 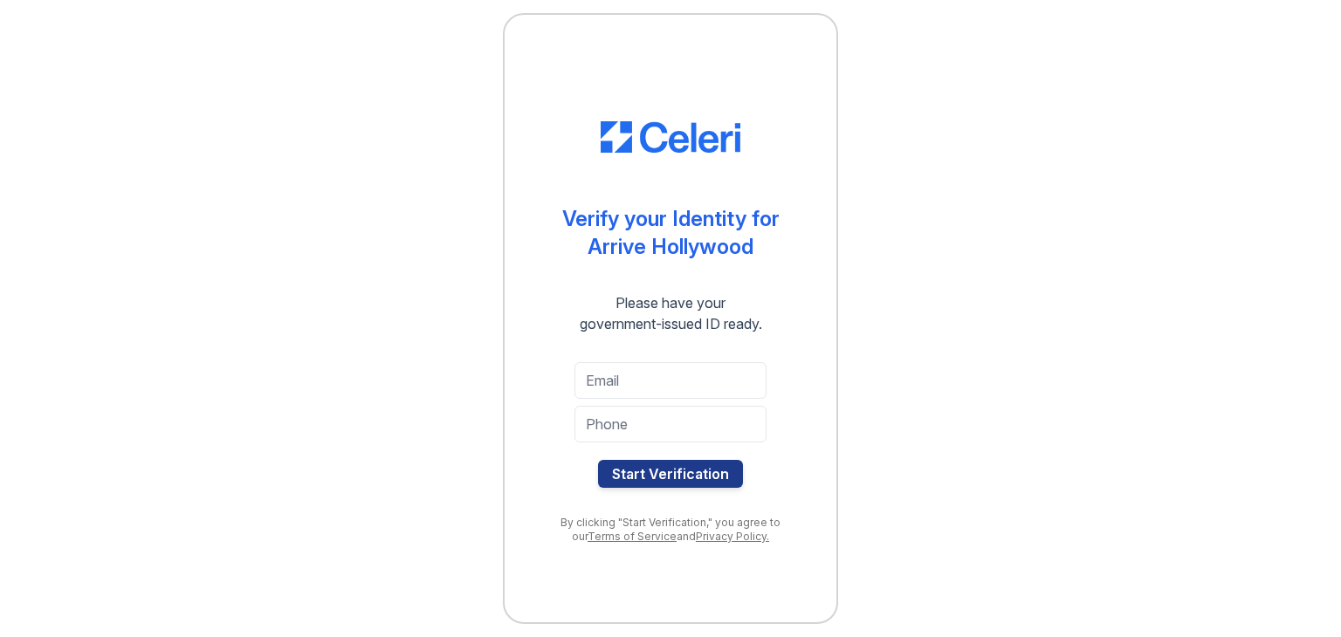 What do you see at coordinates (671, 314) in the screenshot?
I see `div: Please have your government-issued ID ready.` at bounding box center [671, 314].